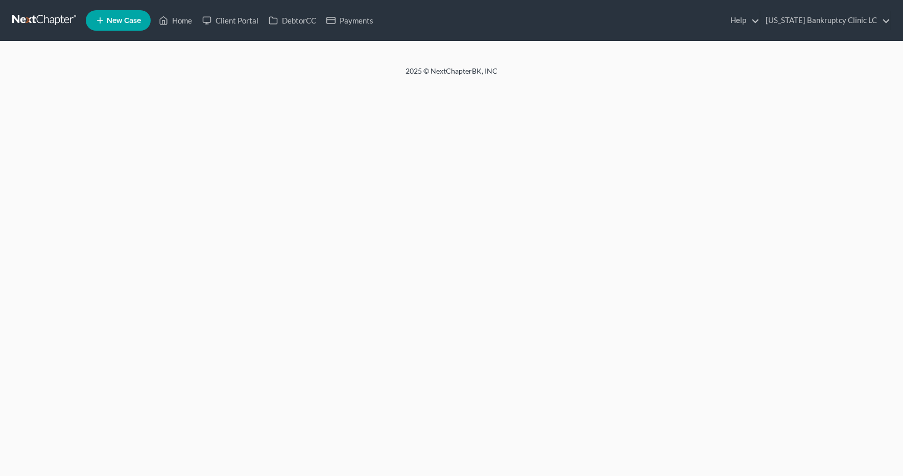 The height and width of the screenshot is (476, 903). Describe the element at coordinates (452, 75) in the screenshot. I see `div: 2025 © NextChapterBK, INC` at that location.